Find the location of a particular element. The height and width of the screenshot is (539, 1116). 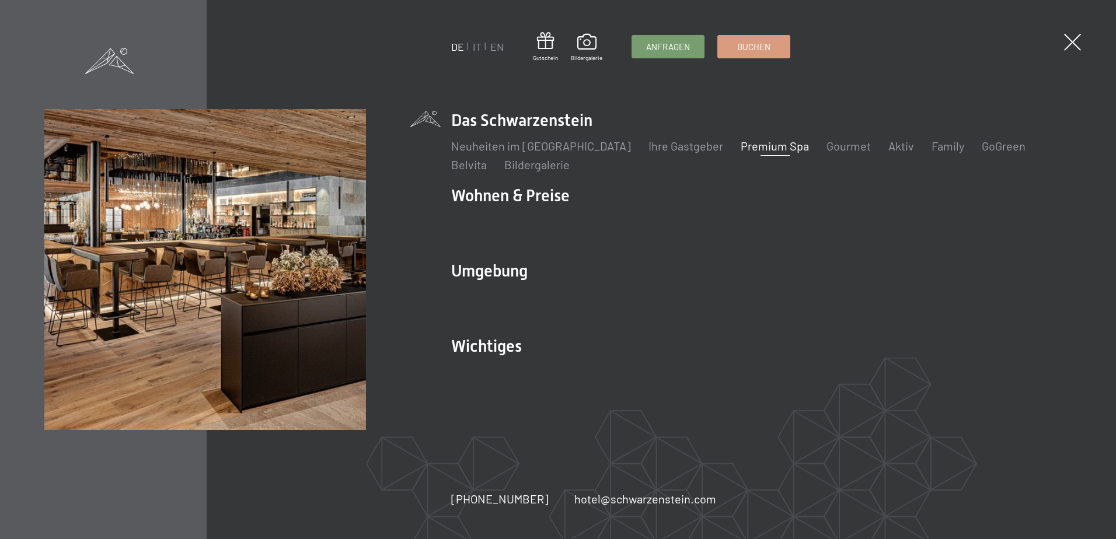

span: Gutschein is located at coordinates (545, 58).